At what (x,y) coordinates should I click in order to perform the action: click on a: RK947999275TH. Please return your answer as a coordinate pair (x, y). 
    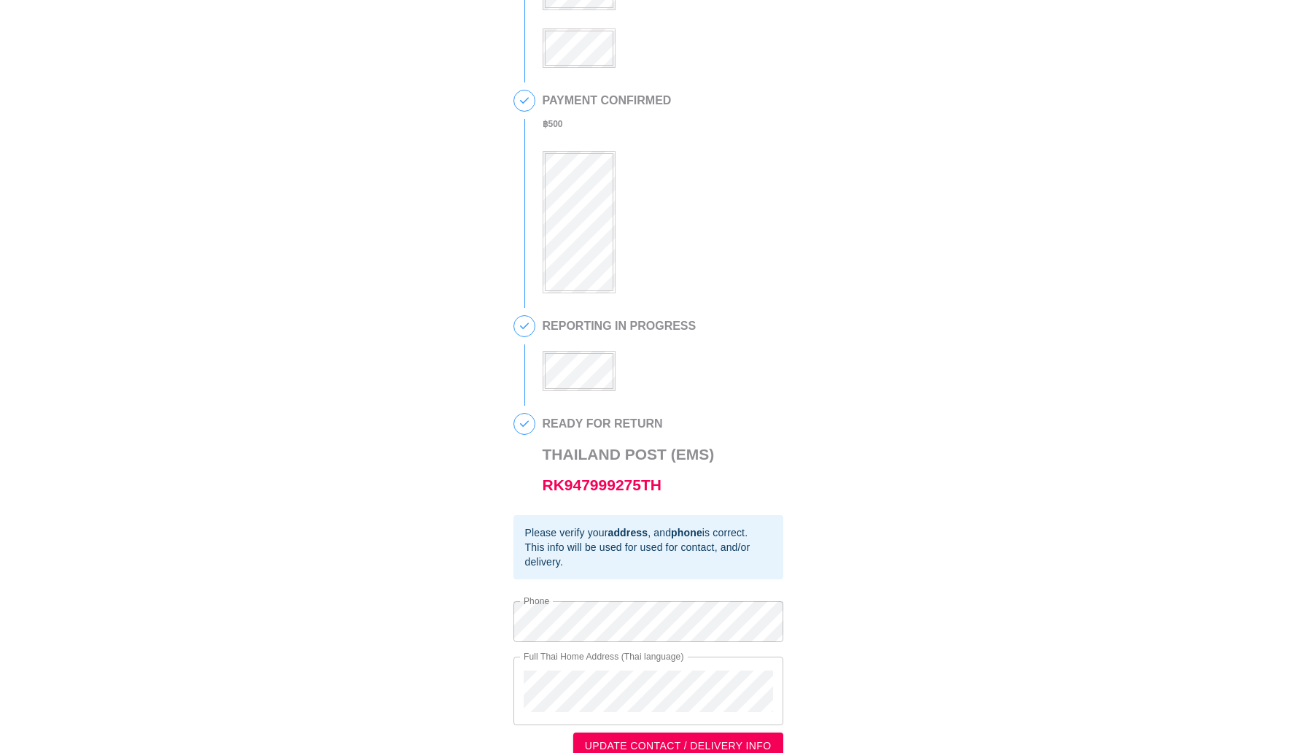
    Looking at the image, I should click on (602, 484).